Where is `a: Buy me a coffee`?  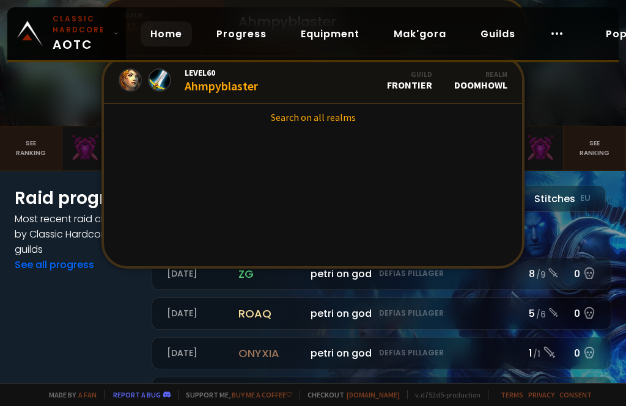
a: Buy me a coffee is located at coordinates (262, 395).